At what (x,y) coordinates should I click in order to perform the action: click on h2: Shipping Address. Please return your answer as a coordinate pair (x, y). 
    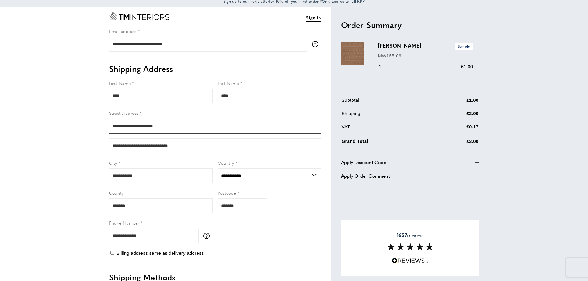
    Looking at the image, I should click on (215, 69).